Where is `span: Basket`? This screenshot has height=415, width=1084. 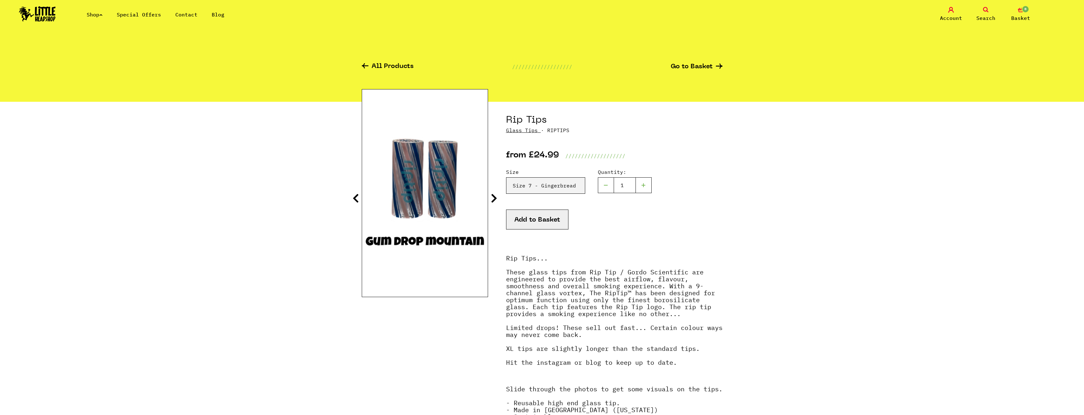 span: Basket is located at coordinates (1020, 18).